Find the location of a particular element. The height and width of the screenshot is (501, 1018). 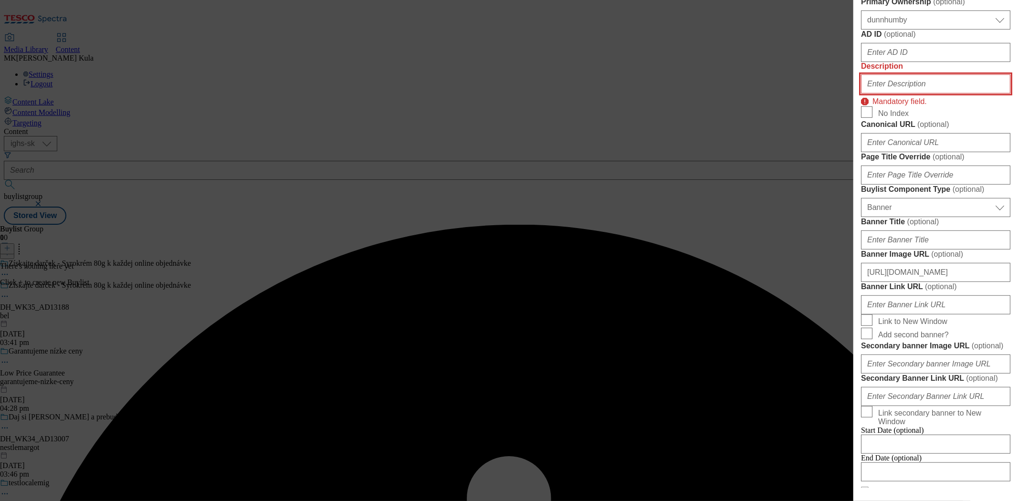

span: Link to New Window is located at coordinates (912, 322).